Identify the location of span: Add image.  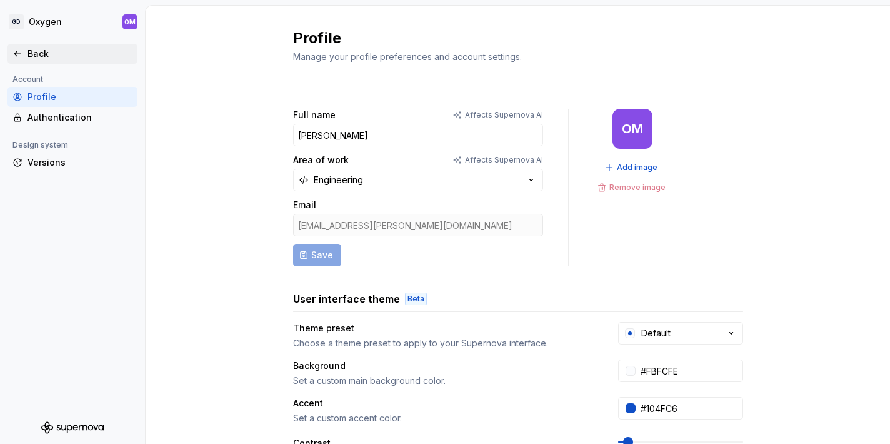
(637, 167).